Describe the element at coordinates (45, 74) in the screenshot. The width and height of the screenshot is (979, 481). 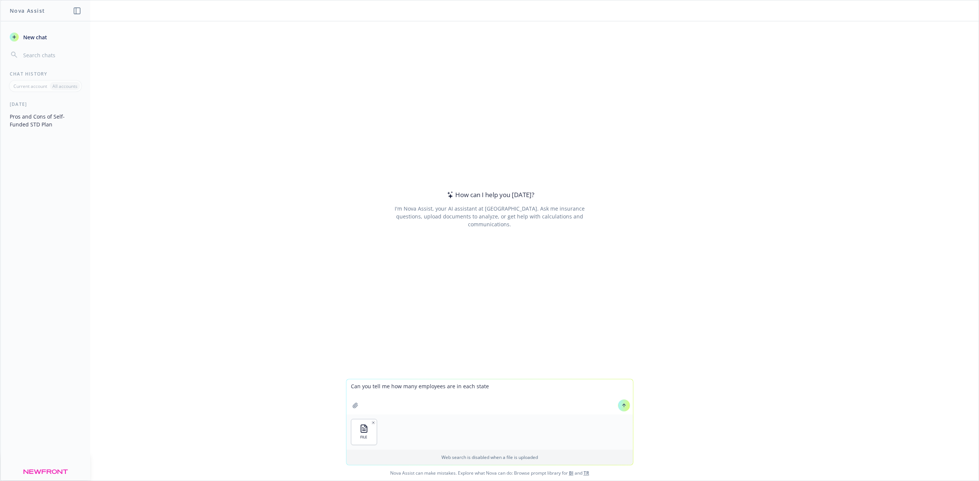
I see `div: Chat History` at that location.